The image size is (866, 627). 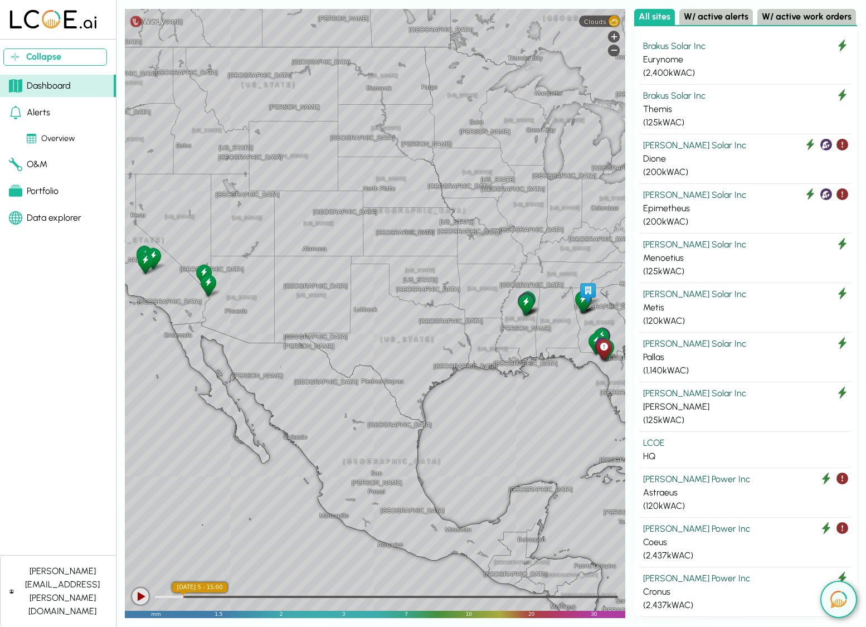 I want to click on div: Pallas, so click(x=746, y=357).